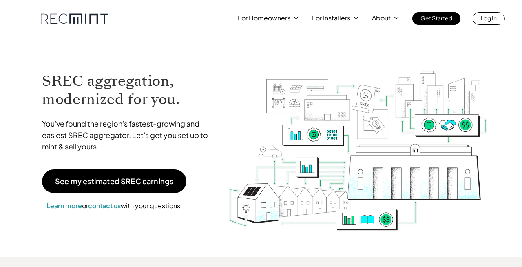 The height and width of the screenshot is (267, 522). What do you see at coordinates (114, 181) in the screenshot?
I see `a: See my estimated SREC earnings` at bounding box center [114, 181].